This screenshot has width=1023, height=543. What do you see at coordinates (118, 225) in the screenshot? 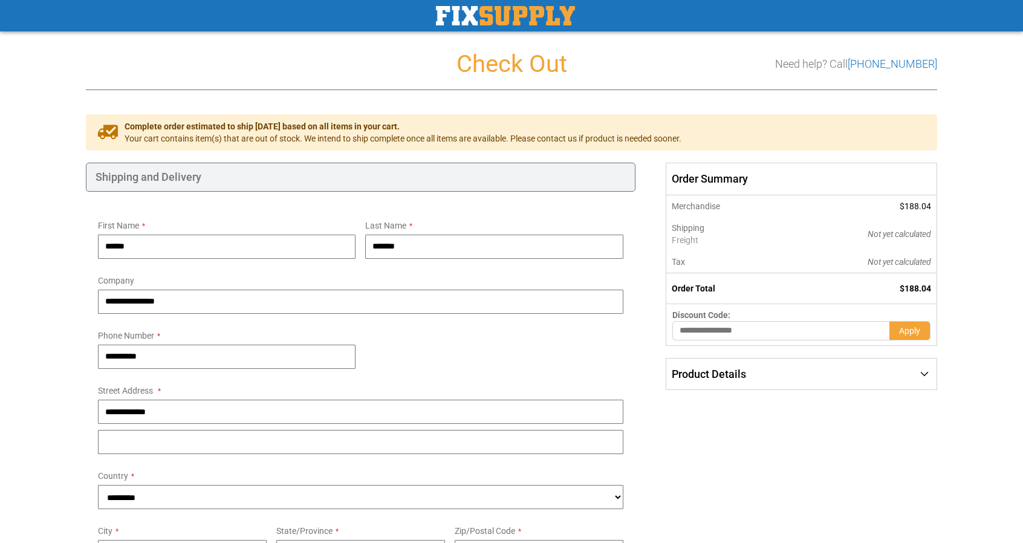
I see `span: First Name` at bounding box center [118, 225].